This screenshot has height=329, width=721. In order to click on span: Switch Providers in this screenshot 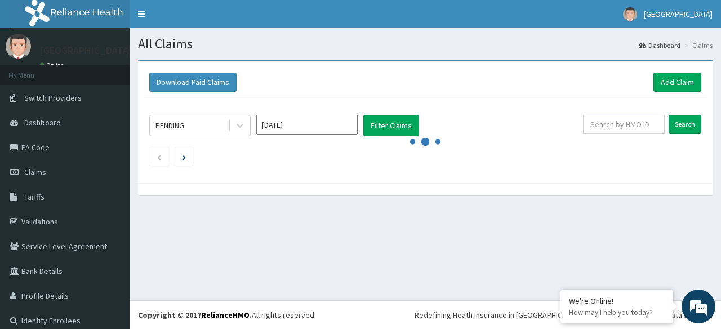, I will do `click(53, 98)`.